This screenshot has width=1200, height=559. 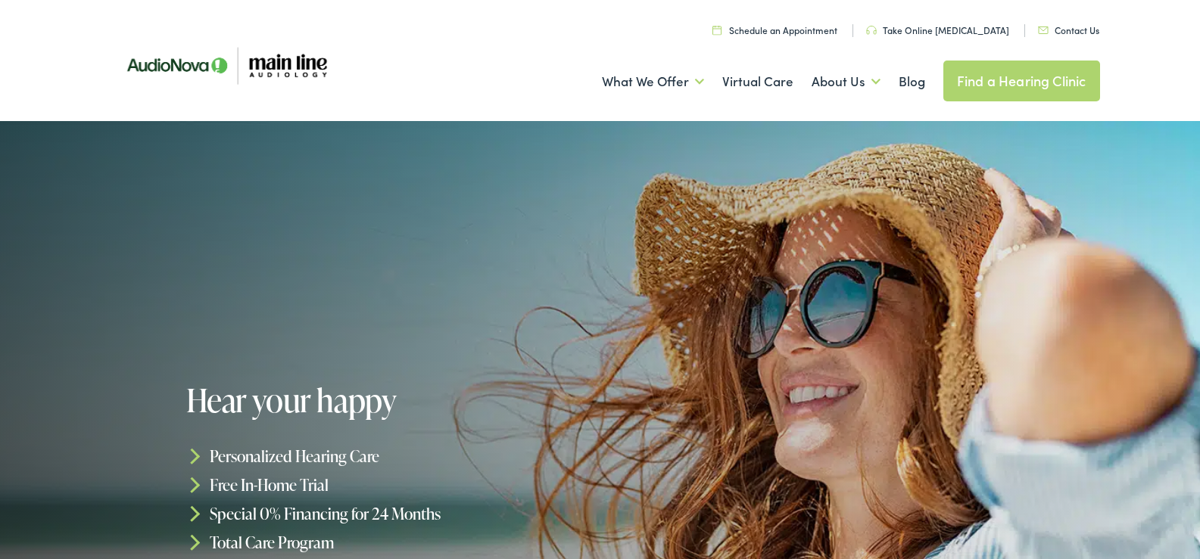 I want to click on a: Virtual Care, so click(x=758, y=82).